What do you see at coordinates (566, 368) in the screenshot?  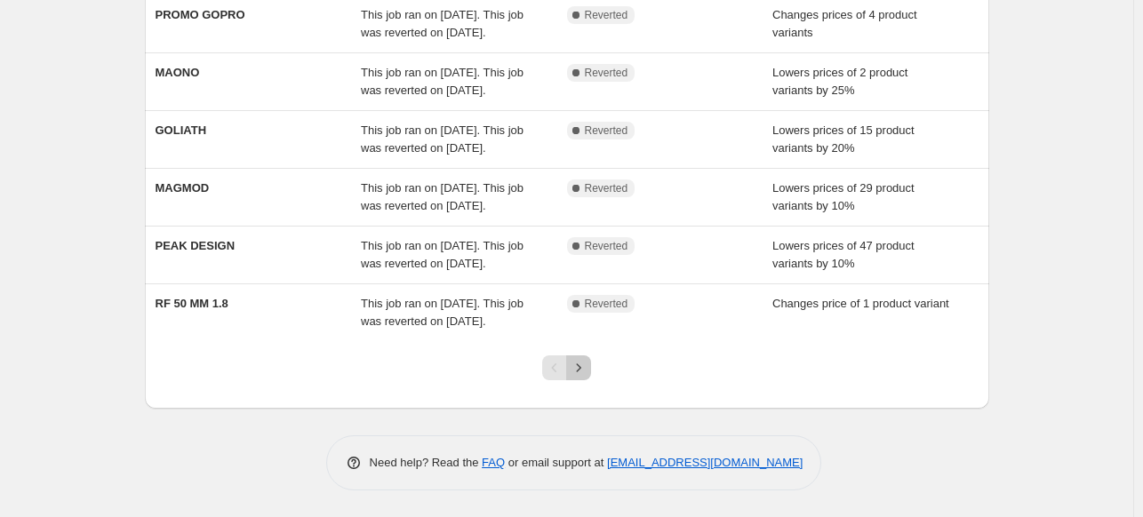 I see `nav: Pagination` at bounding box center [566, 368].